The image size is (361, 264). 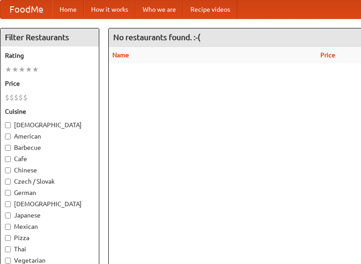 What do you see at coordinates (50, 249) in the screenshot?
I see `label: Thai` at bounding box center [50, 249].